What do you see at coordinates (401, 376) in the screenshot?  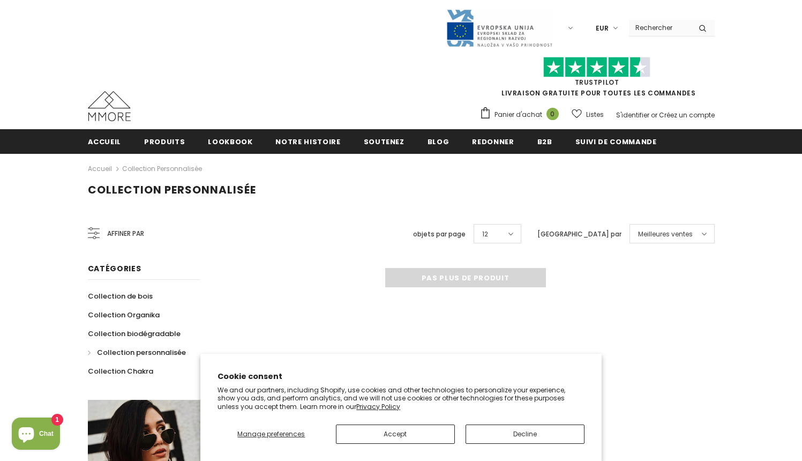 I see `h2: Cookie consent` at bounding box center [401, 376].